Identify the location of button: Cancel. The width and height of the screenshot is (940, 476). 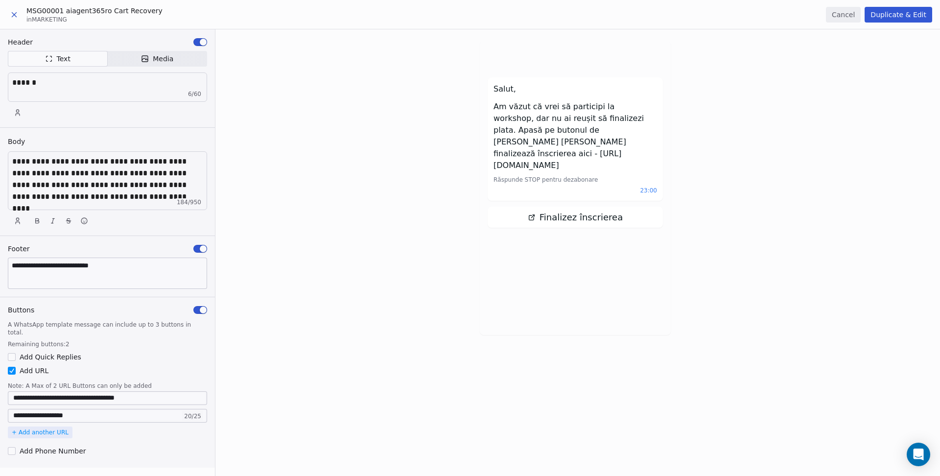
(843, 15).